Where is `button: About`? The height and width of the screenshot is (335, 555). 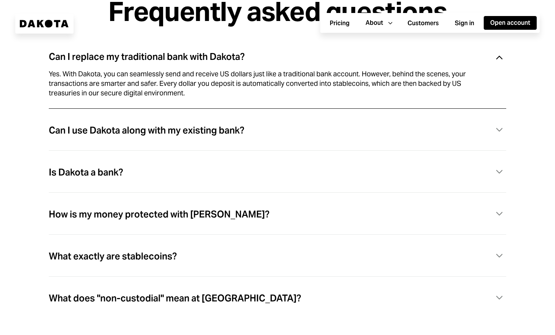 button: About is located at coordinates (379, 23).